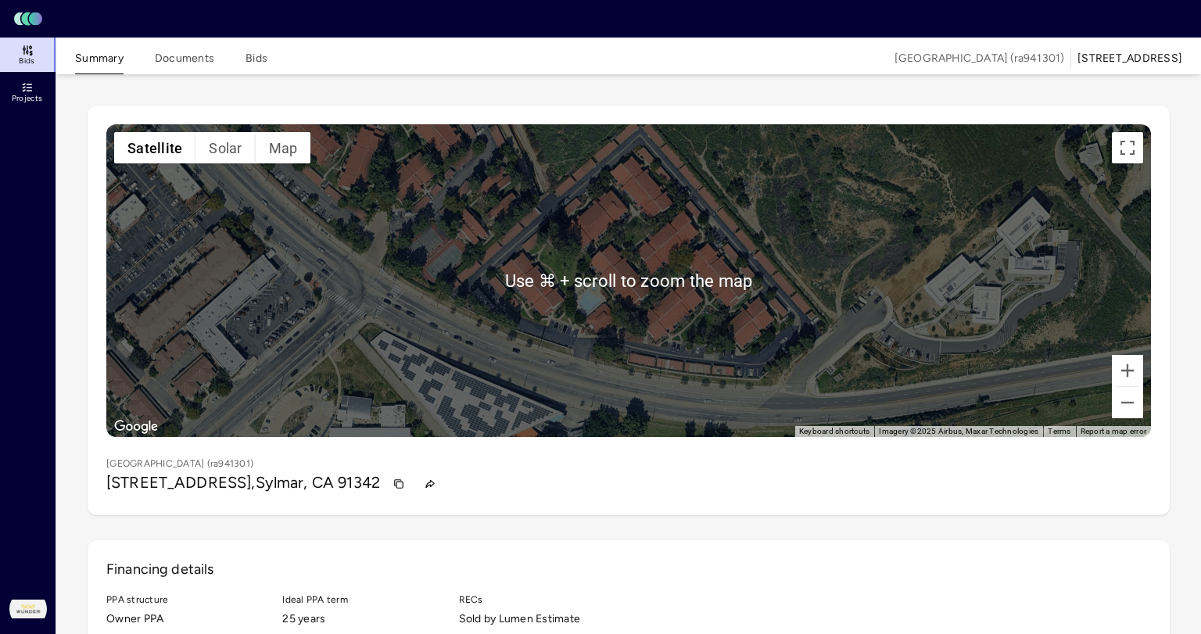 The width and height of the screenshot is (1201, 634). Describe the element at coordinates (629, 569) in the screenshot. I see `h2: Financing details` at that location.